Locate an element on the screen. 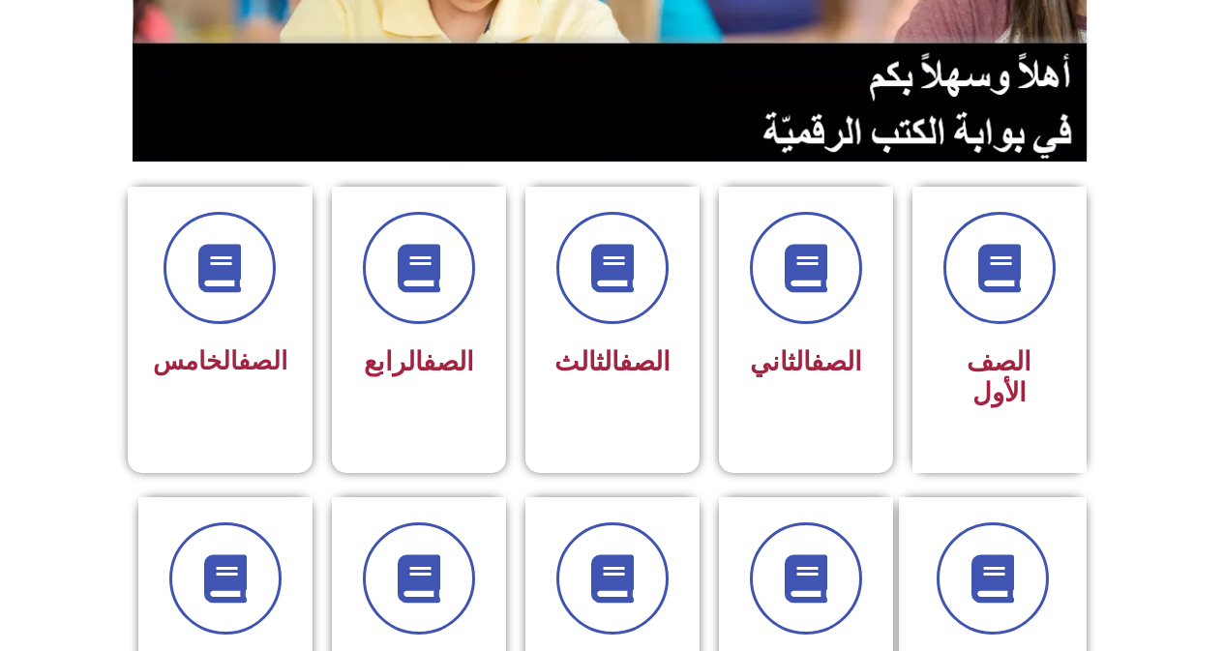 This screenshot has width=1224, height=651. span: الصف الأول is located at coordinates (999, 377).